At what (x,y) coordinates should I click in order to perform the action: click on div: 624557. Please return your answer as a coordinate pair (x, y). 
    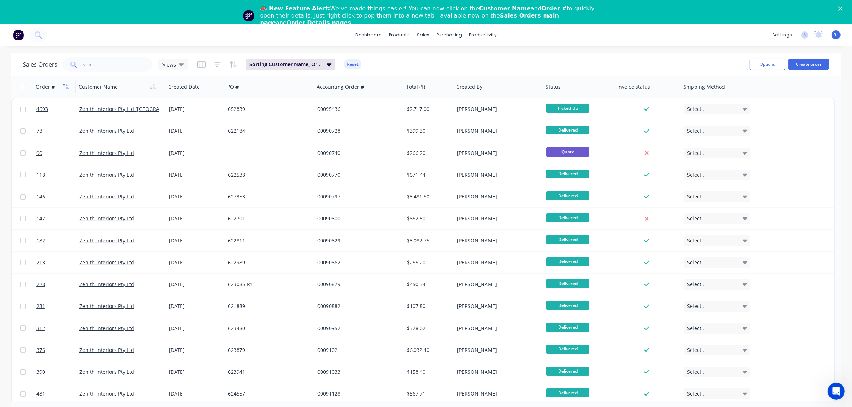
    Looking at the image, I should click on (268, 394).